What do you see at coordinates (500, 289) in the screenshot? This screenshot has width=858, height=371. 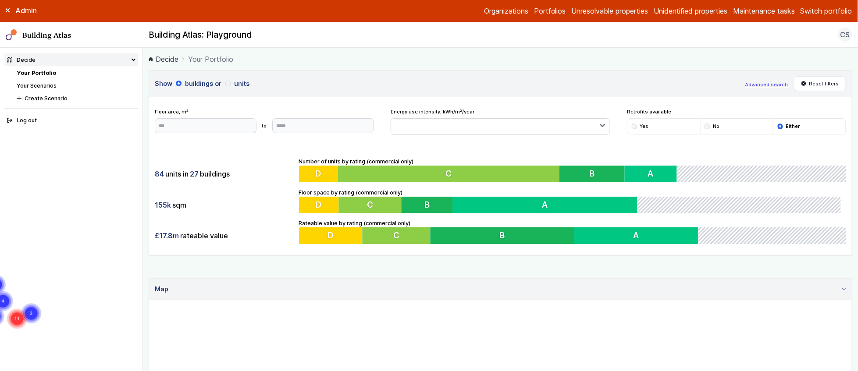 I see `summary: Map` at bounding box center [500, 289].